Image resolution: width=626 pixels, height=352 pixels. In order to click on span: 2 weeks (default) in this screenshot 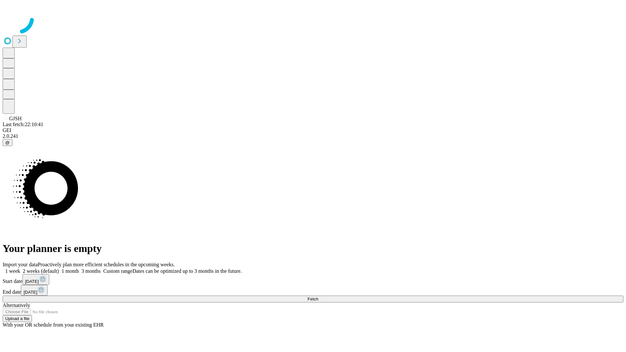, I will do `click(41, 271)`.